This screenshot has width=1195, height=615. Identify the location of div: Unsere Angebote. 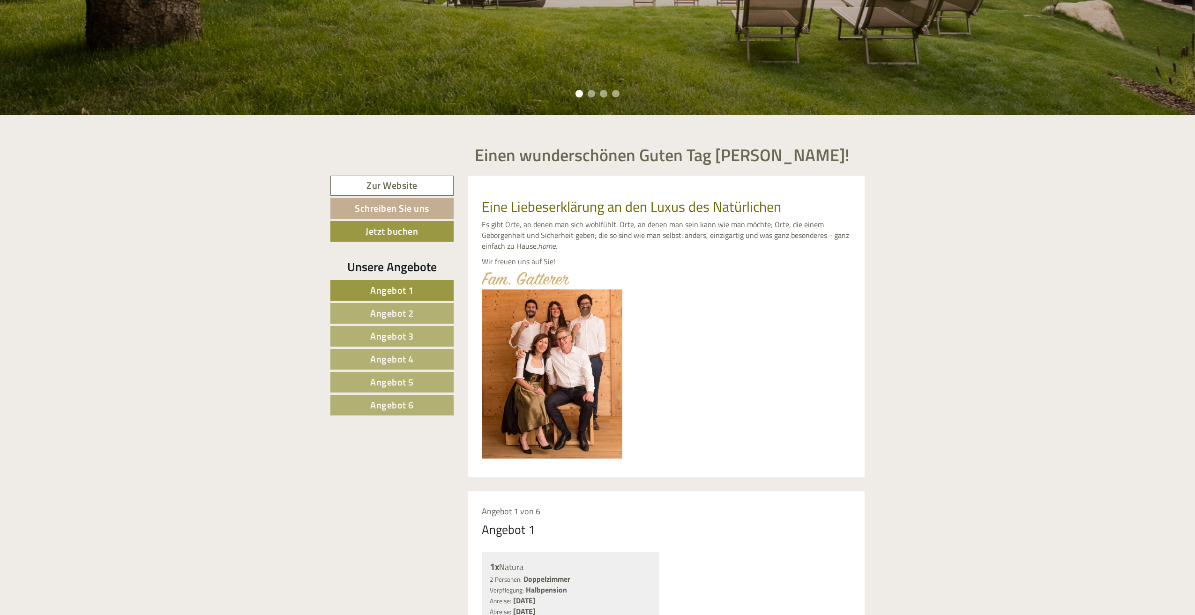
(392, 267).